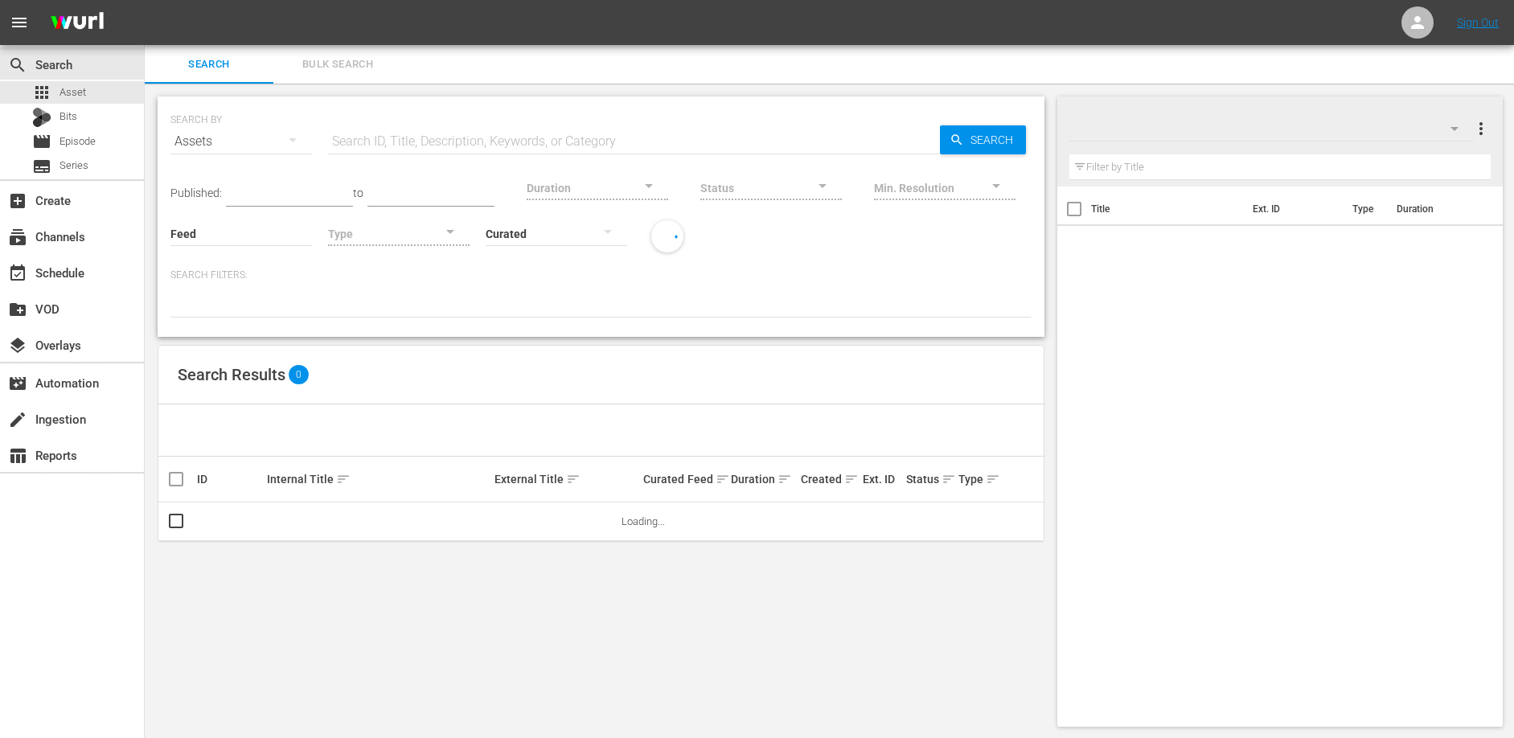 The width and height of the screenshot is (1514, 738). Describe the element at coordinates (1435, 209) in the screenshot. I see `th: Duration` at that location.